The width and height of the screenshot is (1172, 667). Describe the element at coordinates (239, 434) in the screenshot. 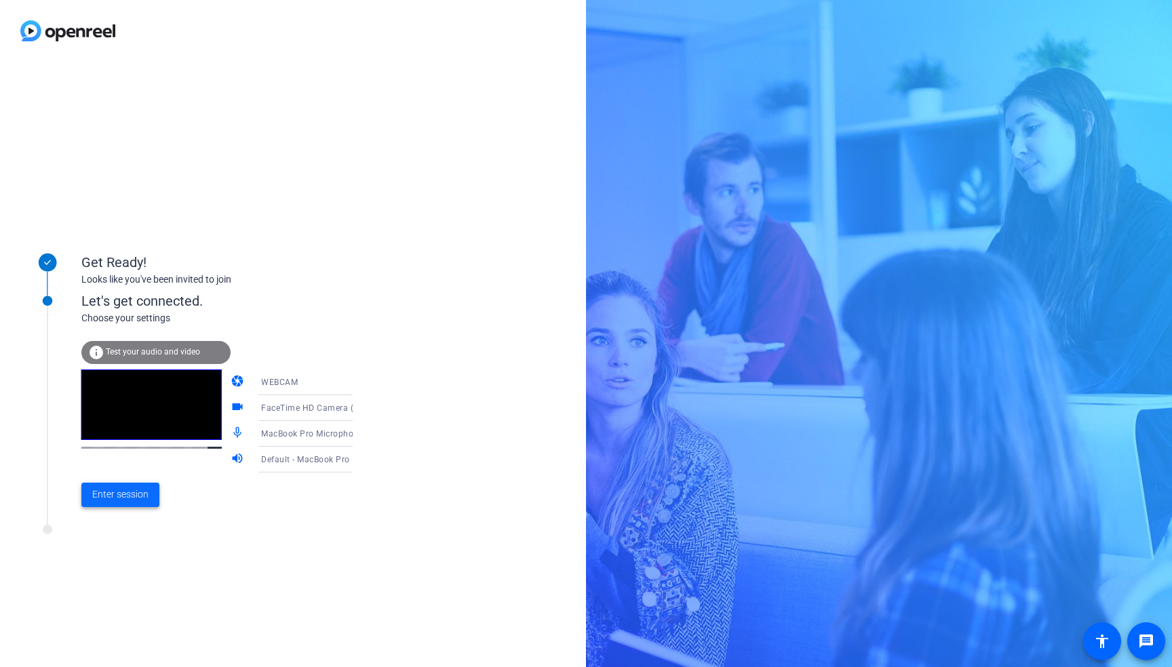

I see `mat-icon: mic_none` at that location.